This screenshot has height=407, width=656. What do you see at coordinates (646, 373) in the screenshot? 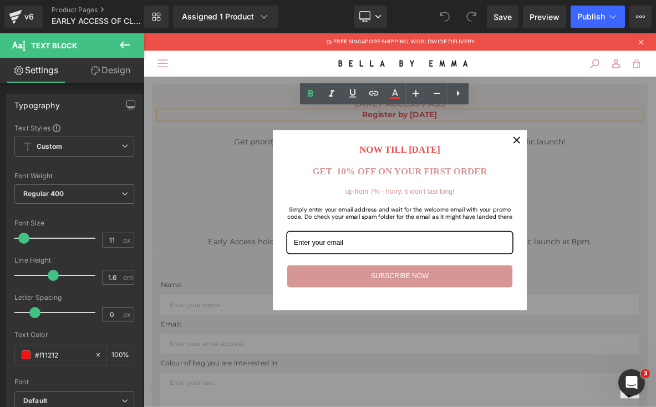
I see `span: 3` at bounding box center [646, 373].